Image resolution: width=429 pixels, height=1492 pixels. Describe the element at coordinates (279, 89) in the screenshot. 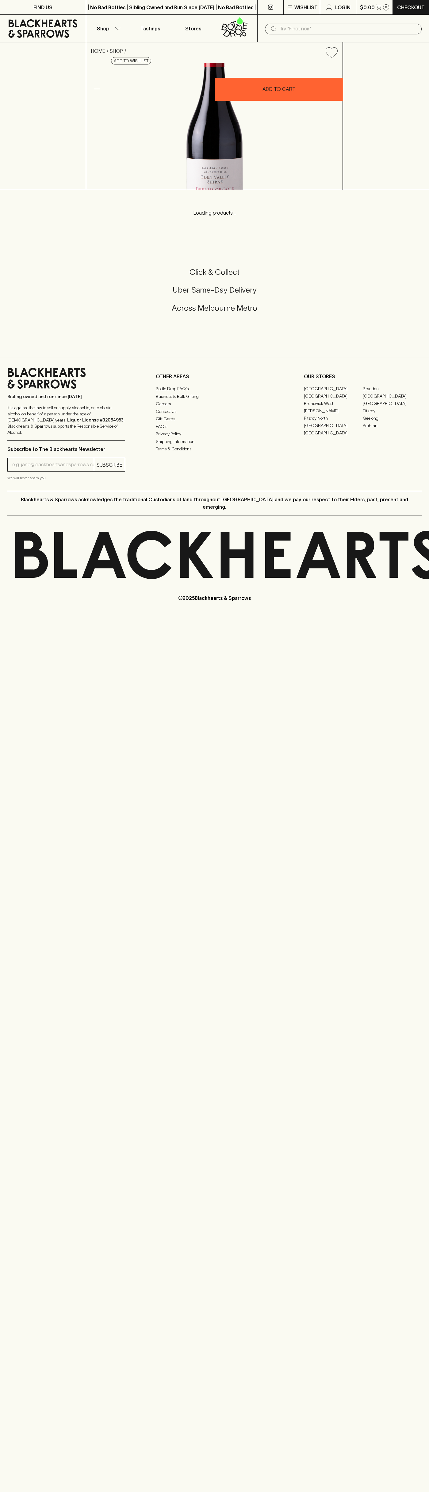

I see `p: ADD TO CART` at that location.